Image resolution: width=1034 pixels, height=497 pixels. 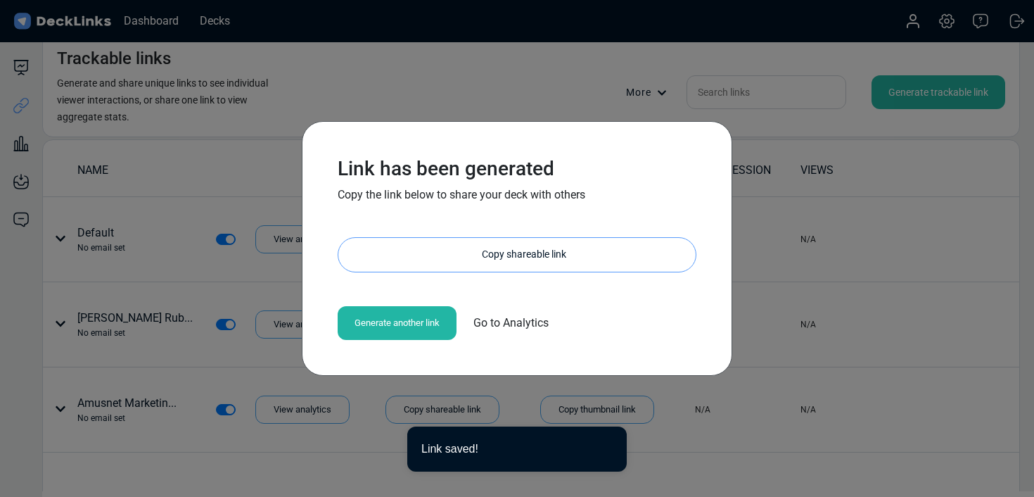 I want to click on div: Generate another link, so click(x=397, y=323).